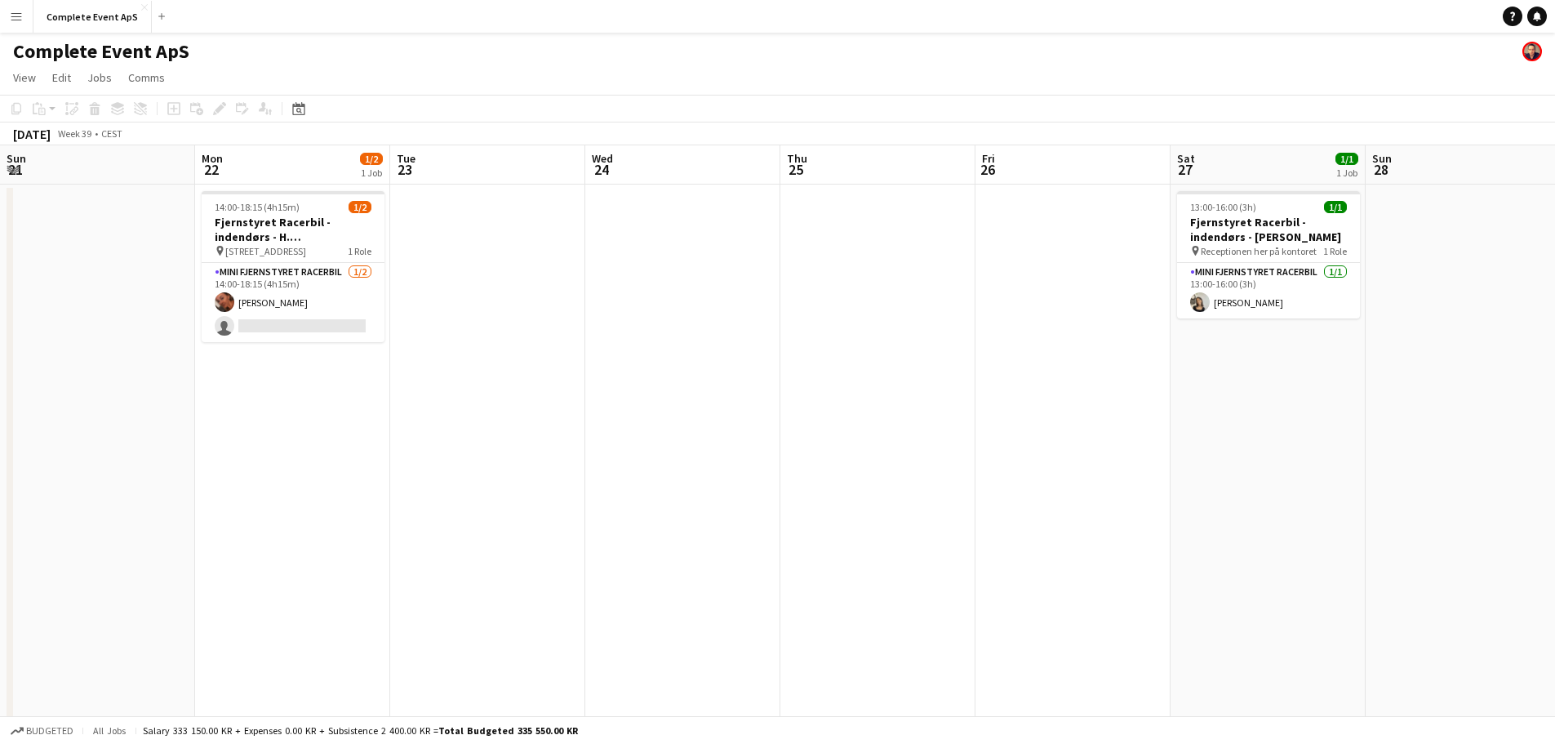  I want to click on span: Comms, so click(146, 78).